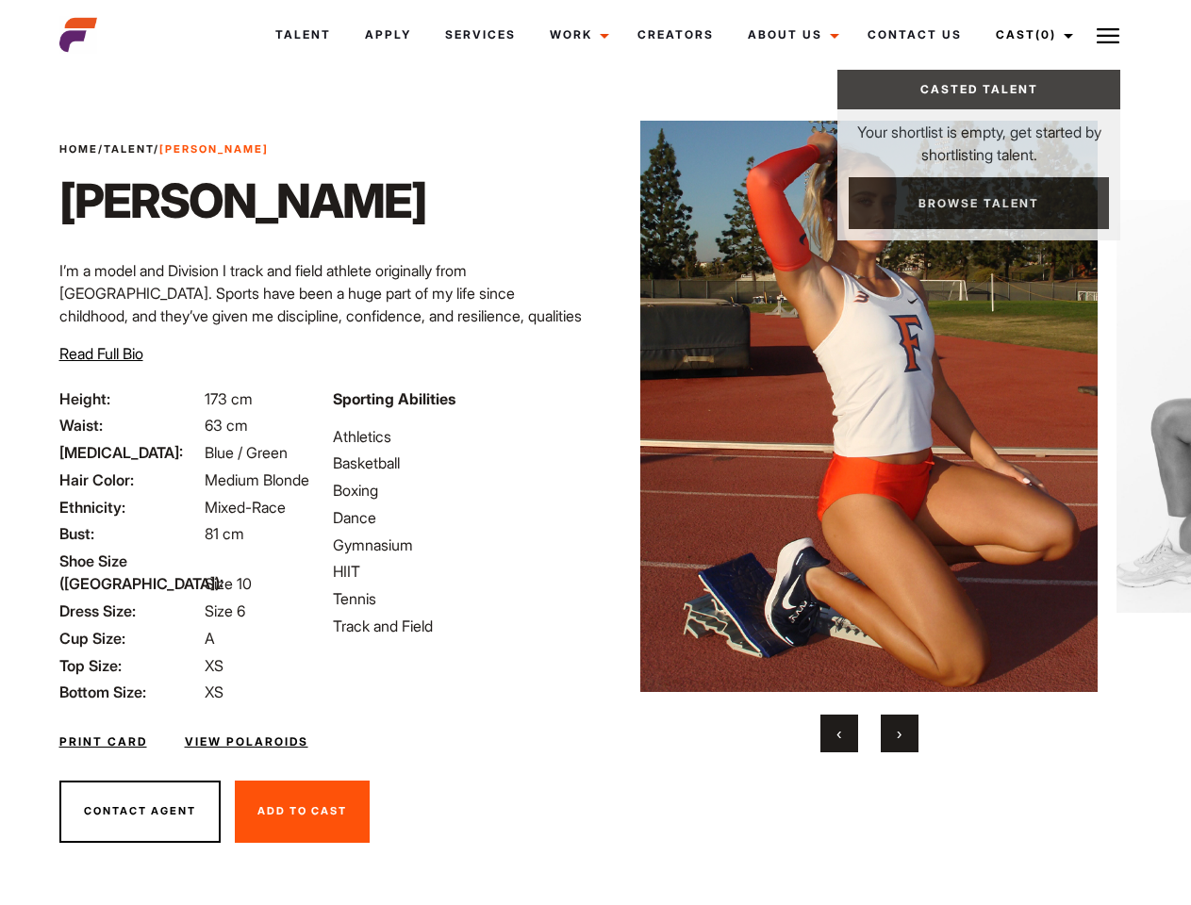 This screenshot has width=1191, height=905. Describe the element at coordinates (388, 35) in the screenshot. I see `a: Apply` at that location.